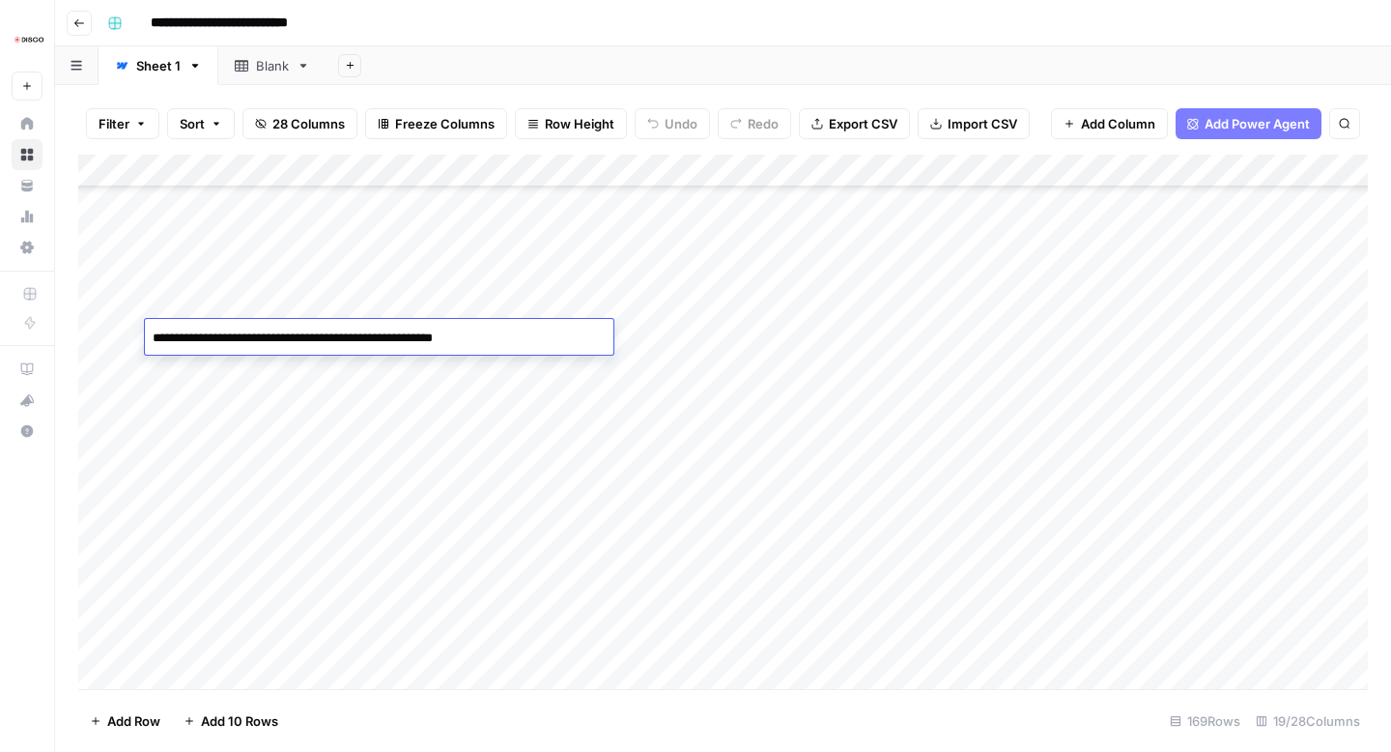  Describe the element at coordinates (672, 124) in the screenshot. I see `button: Undo` at that location.